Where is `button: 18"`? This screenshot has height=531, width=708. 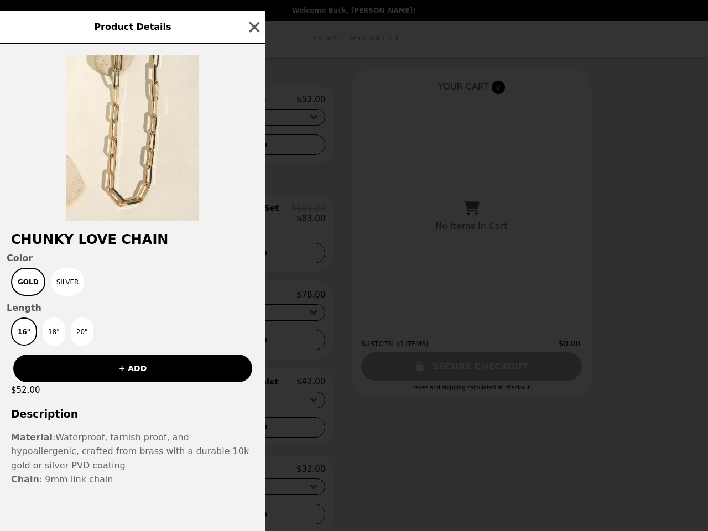
button: 18" is located at coordinates (54, 331).